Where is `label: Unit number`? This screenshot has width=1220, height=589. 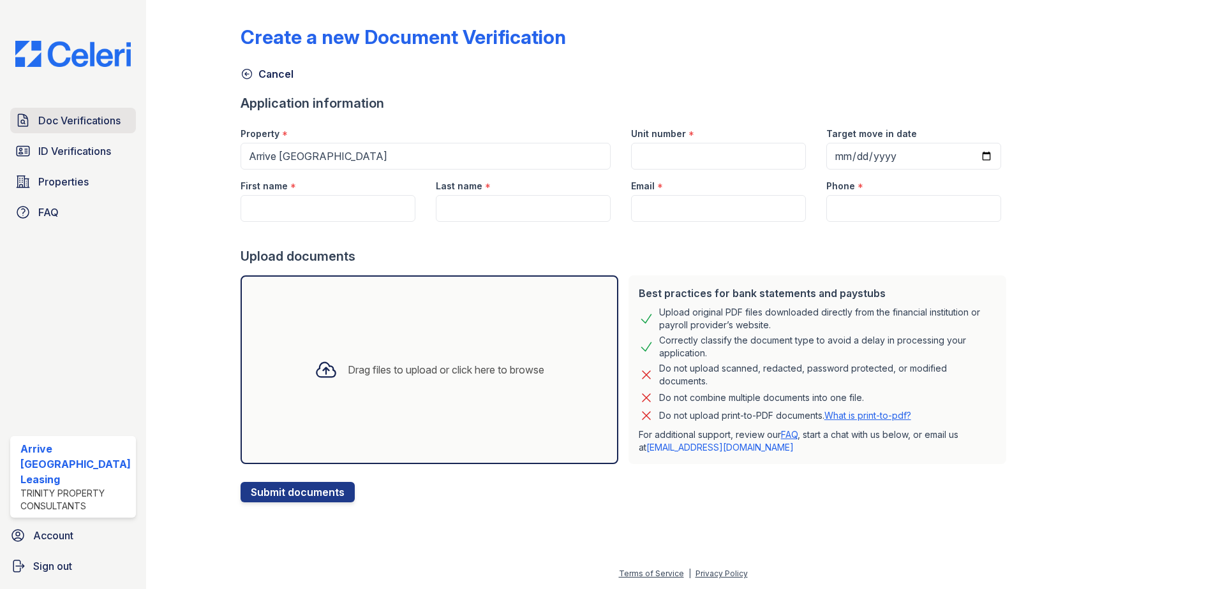 label: Unit number is located at coordinates (658, 134).